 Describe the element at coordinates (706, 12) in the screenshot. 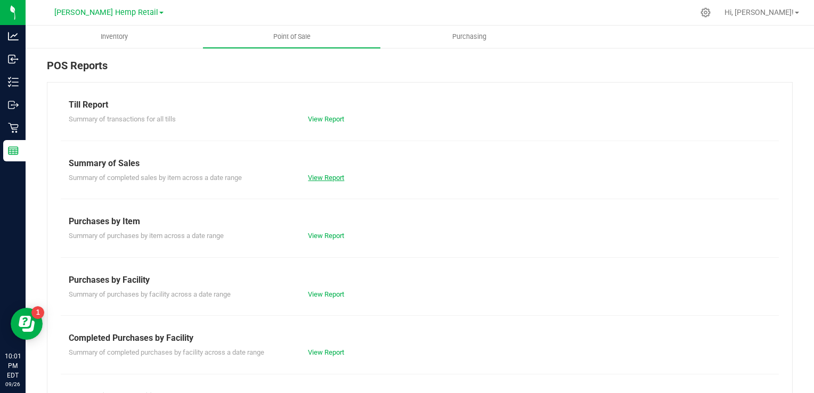

I see `div: Manage settings` at that location.